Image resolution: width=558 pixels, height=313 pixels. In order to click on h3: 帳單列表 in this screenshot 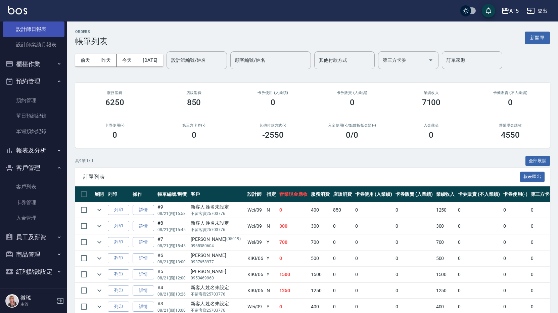, I will do `click(91, 41)`.